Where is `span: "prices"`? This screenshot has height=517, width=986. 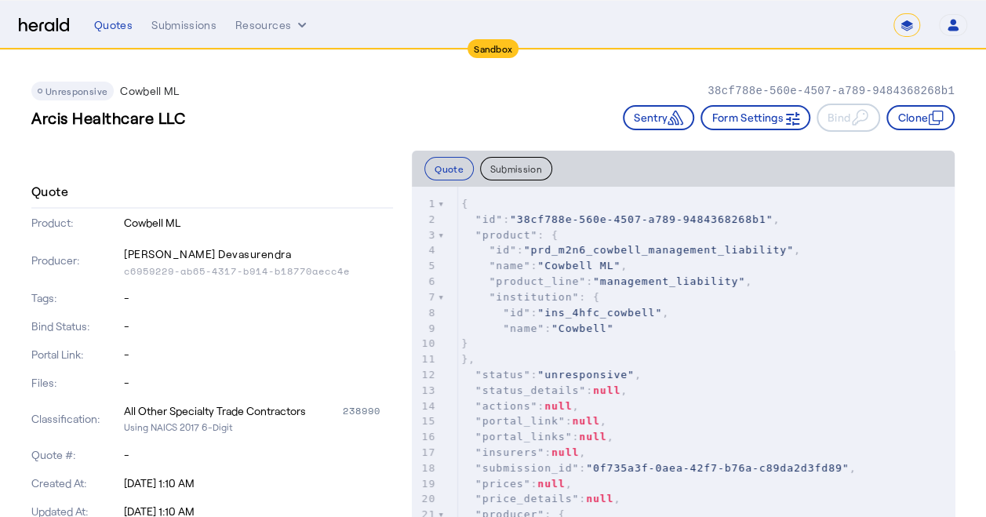 span: "prices" is located at coordinates (503, 483).